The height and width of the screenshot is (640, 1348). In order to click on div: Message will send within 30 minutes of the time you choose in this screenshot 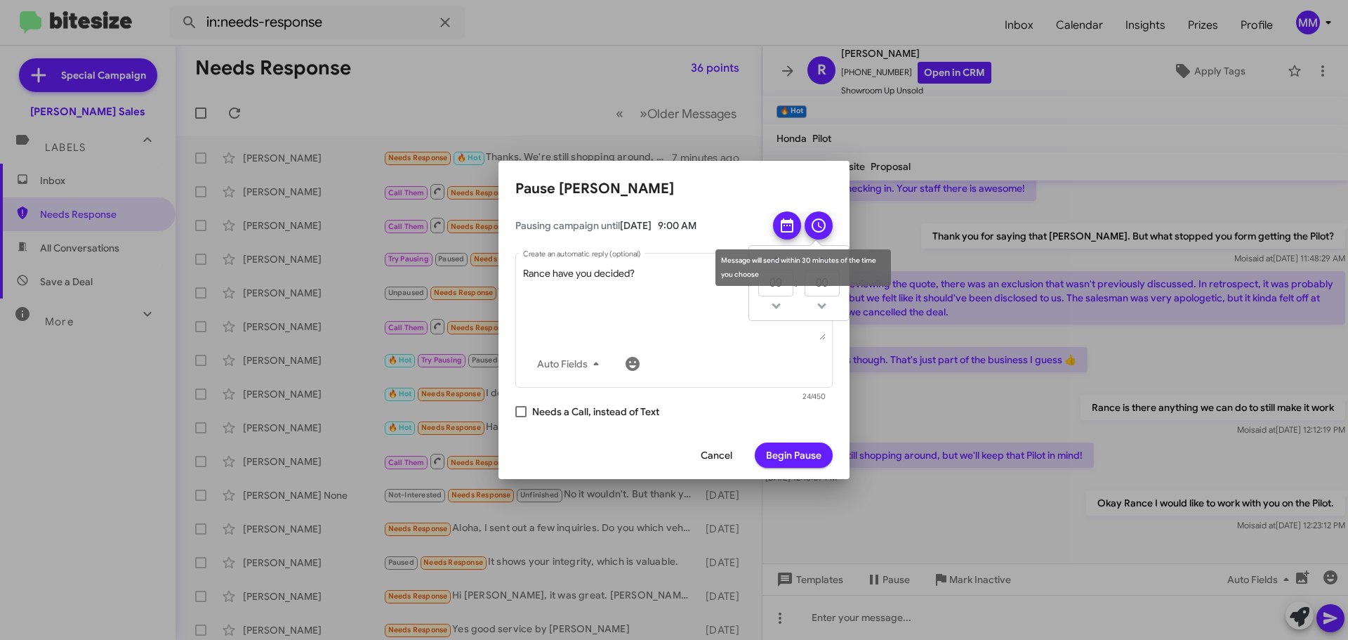, I will do `click(803, 267)`.